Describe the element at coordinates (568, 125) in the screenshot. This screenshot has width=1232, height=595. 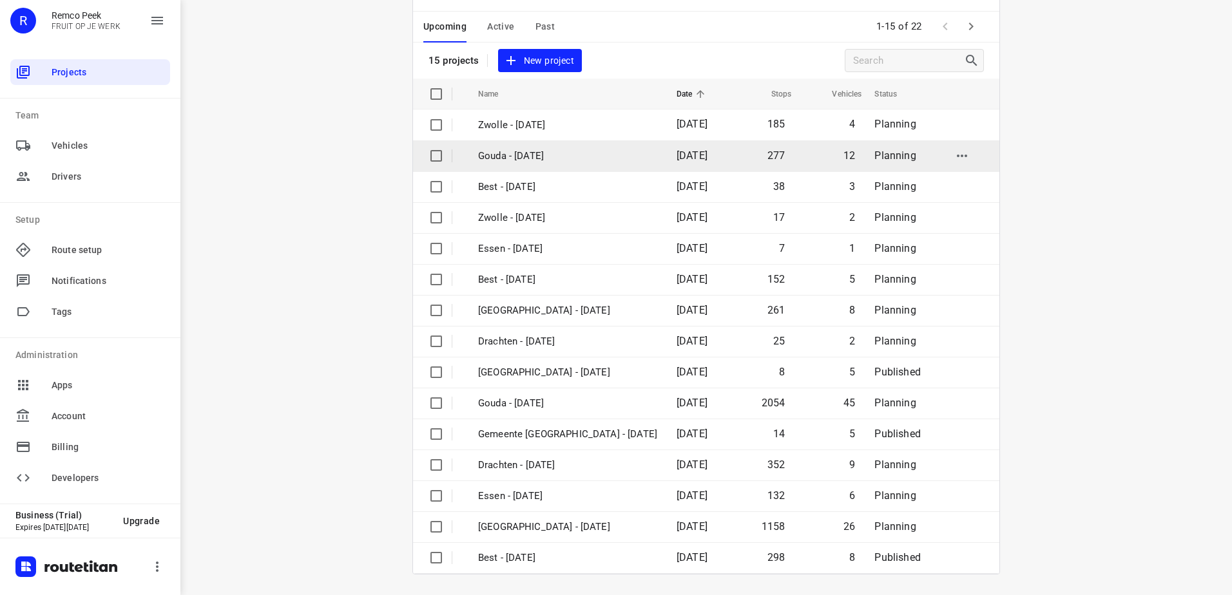
I see `p: Zwolle - Friday` at that location.